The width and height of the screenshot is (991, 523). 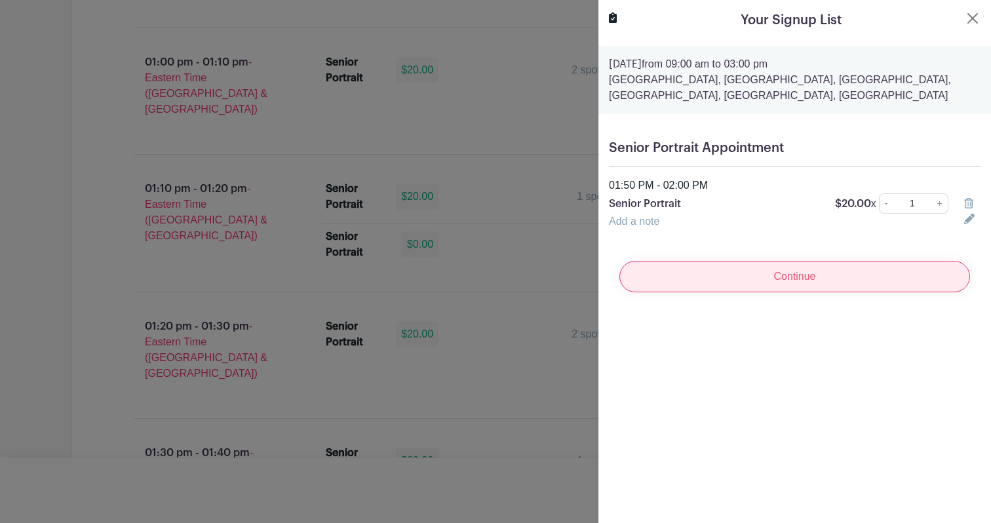 I want to click on p: Senior Portrait, so click(x=713, y=204).